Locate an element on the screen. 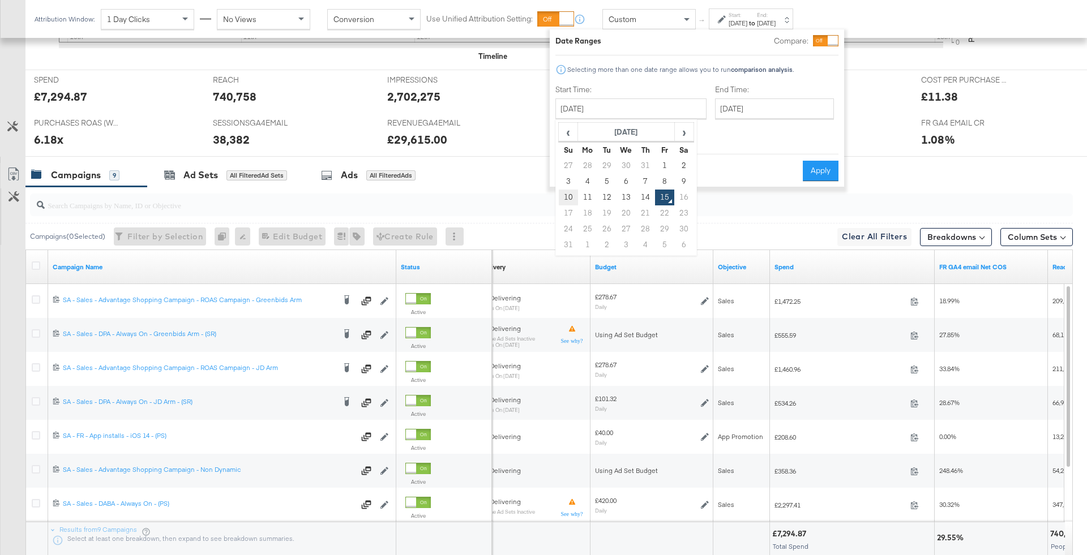  td: 11 is located at coordinates (588, 198).